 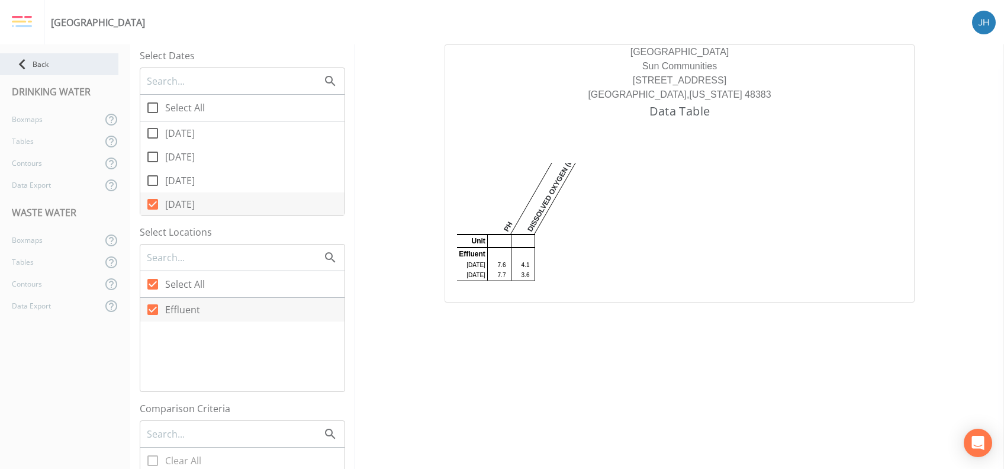 What do you see at coordinates (550, 195) in the screenshot?
I see `span: DISSOLVED OXYGEN (DO)` at bounding box center [550, 195].